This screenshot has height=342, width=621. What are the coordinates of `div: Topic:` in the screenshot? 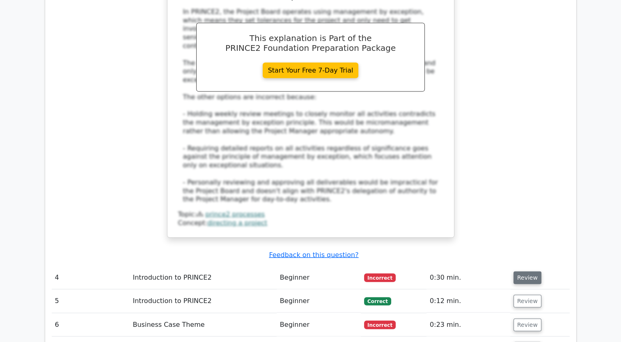 It's located at (311, 215).